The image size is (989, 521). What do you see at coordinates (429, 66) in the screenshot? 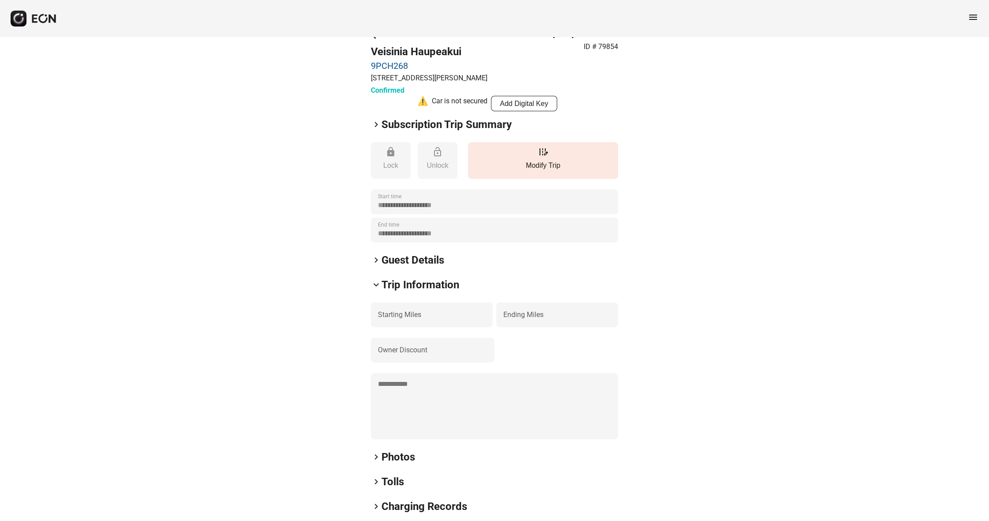
I see `a: 9PCH268` at bounding box center [429, 66].